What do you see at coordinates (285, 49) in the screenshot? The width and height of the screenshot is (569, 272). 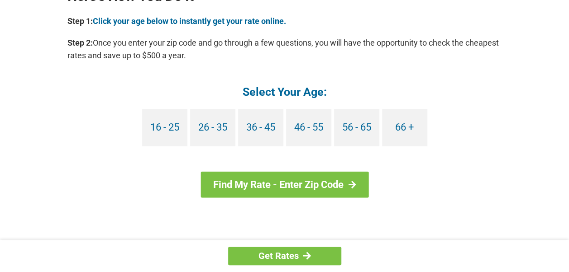 I see `p: Once you enter your zip code and go through a few questions, you will have the opportunity to che...` at bounding box center [285, 49].